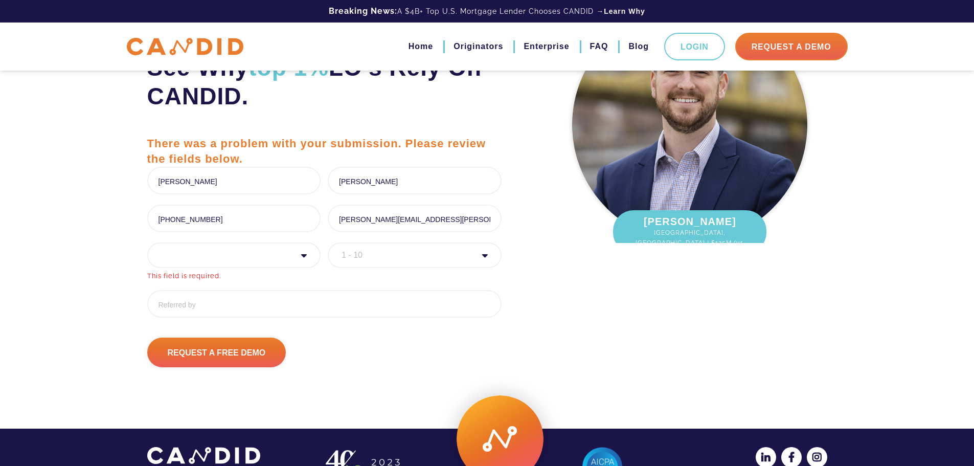  What do you see at coordinates (546, 47) in the screenshot?
I see `a: Enterprise` at bounding box center [546, 47].